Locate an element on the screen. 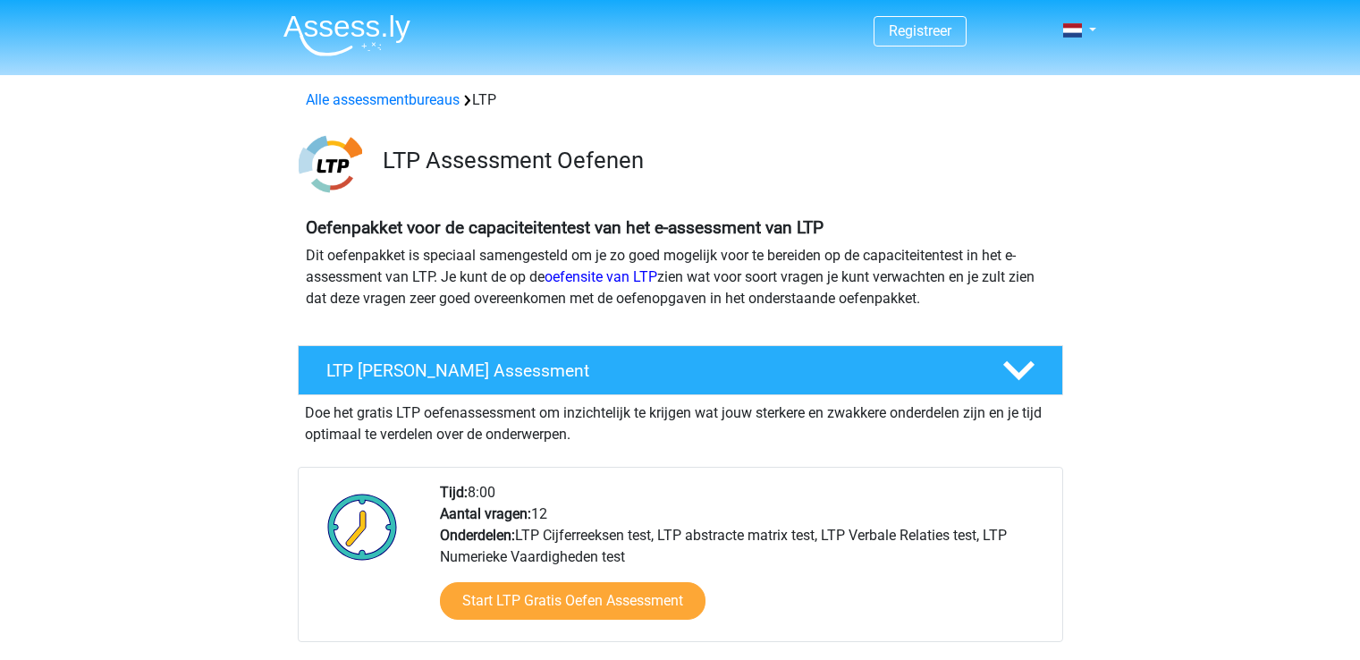 The image size is (1360, 660). p: Dit oefenpakket is speciaal samengesteld om je zo goed mogelijk voor te bereiden op de capaciteit... is located at coordinates (680, 277).